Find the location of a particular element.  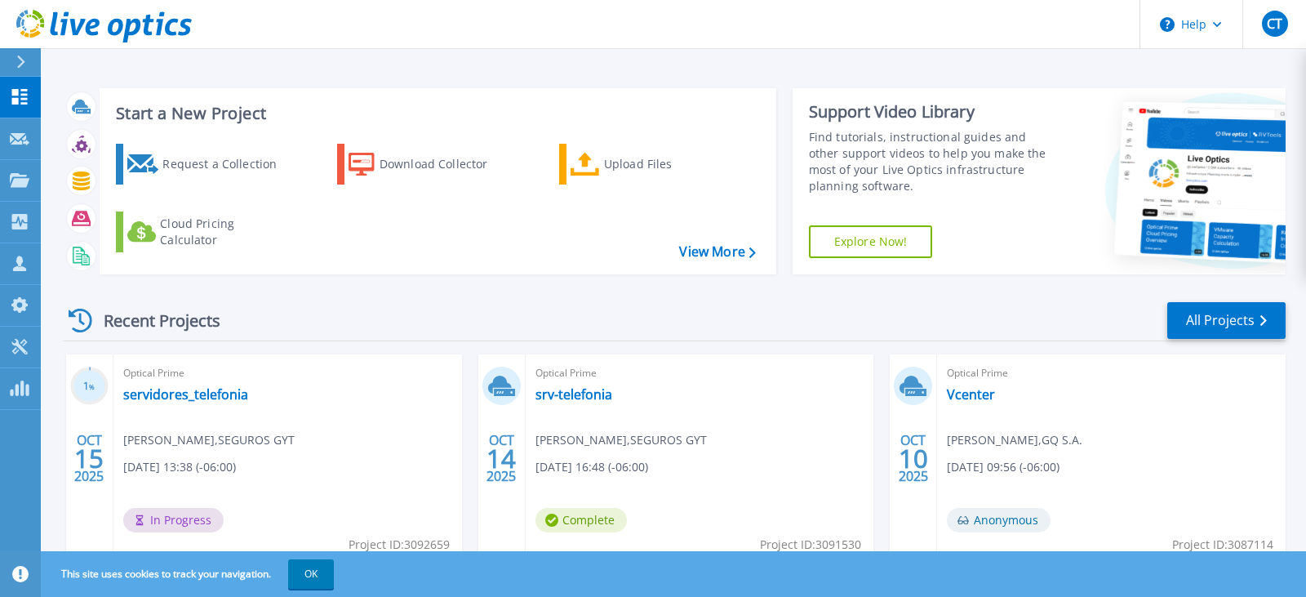

a: Upload Files is located at coordinates (650, 164).